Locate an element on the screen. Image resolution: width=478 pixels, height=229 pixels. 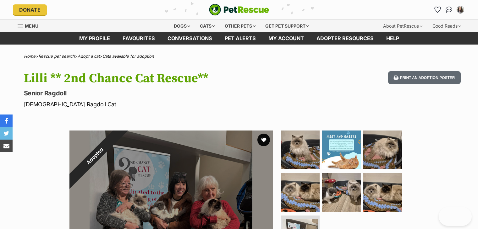
div: Other pets is located at coordinates (240, 26).